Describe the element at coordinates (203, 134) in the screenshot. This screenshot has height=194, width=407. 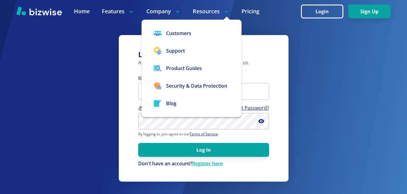
I see `p: By logging in, you agree to our .` at that location.